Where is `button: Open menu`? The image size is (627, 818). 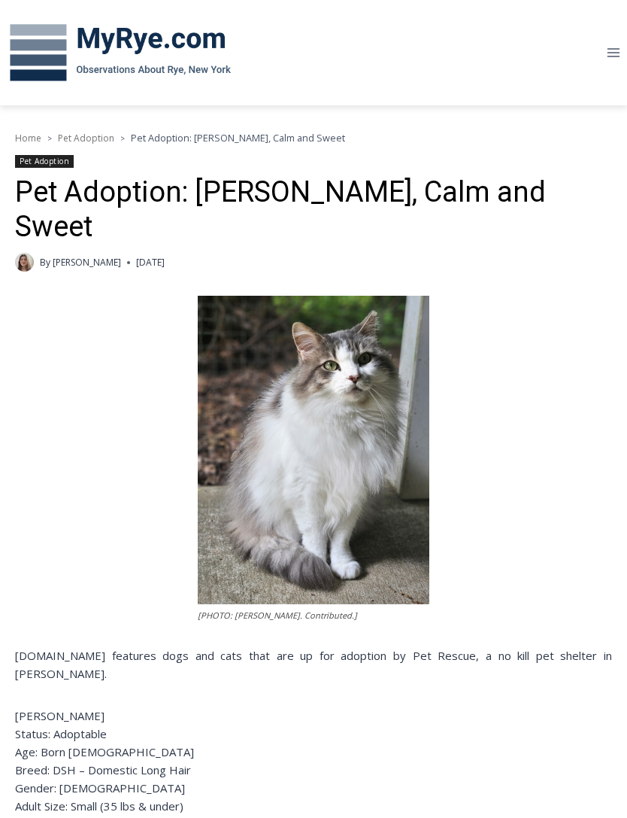
button: Open menu is located at coordinates (613, 52).